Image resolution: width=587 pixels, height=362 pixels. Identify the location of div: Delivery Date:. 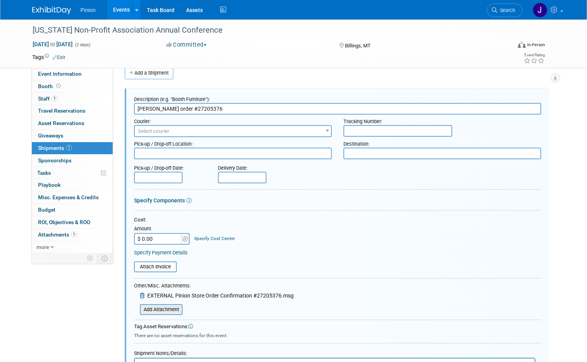
(264, 166).